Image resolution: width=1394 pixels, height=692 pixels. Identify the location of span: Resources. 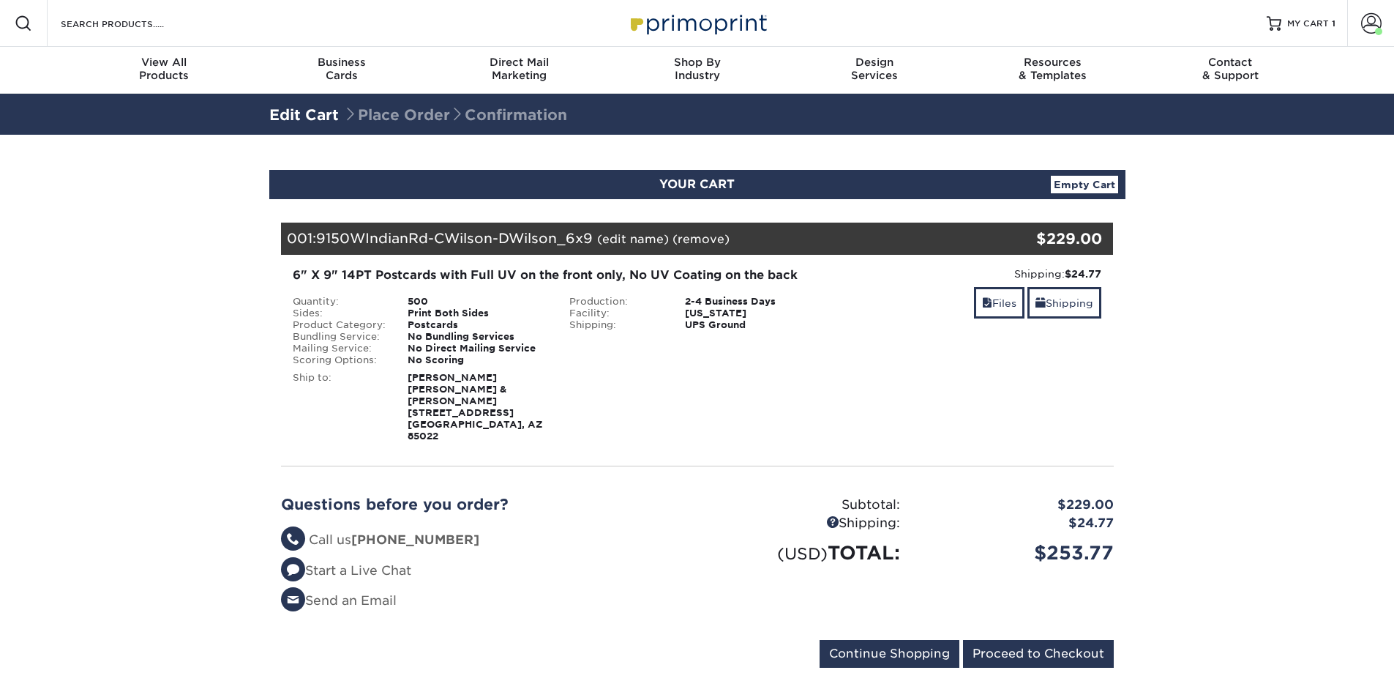
(1053, 62).